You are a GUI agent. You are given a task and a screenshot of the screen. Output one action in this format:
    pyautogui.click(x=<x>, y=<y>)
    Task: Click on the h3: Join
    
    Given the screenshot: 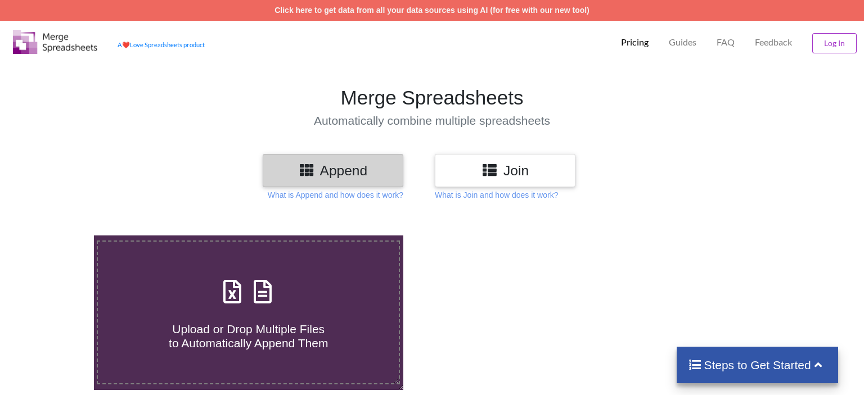 What is the action you would take?
    pyautogui.click(x=505, y=170)
    